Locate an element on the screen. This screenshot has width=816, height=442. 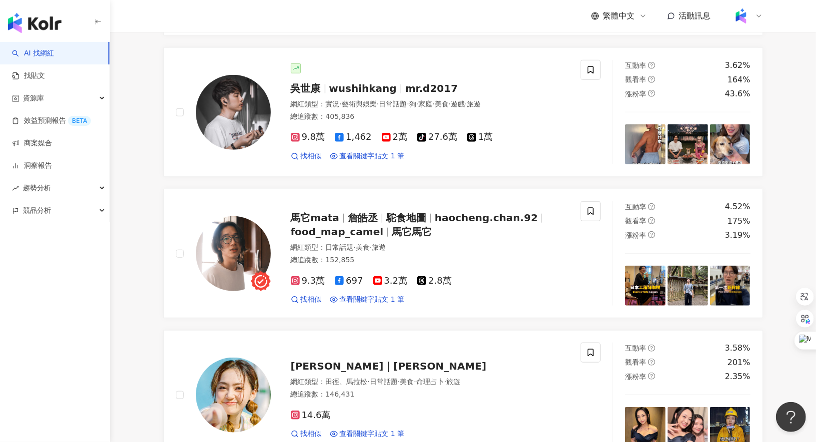
span: 馬它馬它 is located at coordinates (412, 232).